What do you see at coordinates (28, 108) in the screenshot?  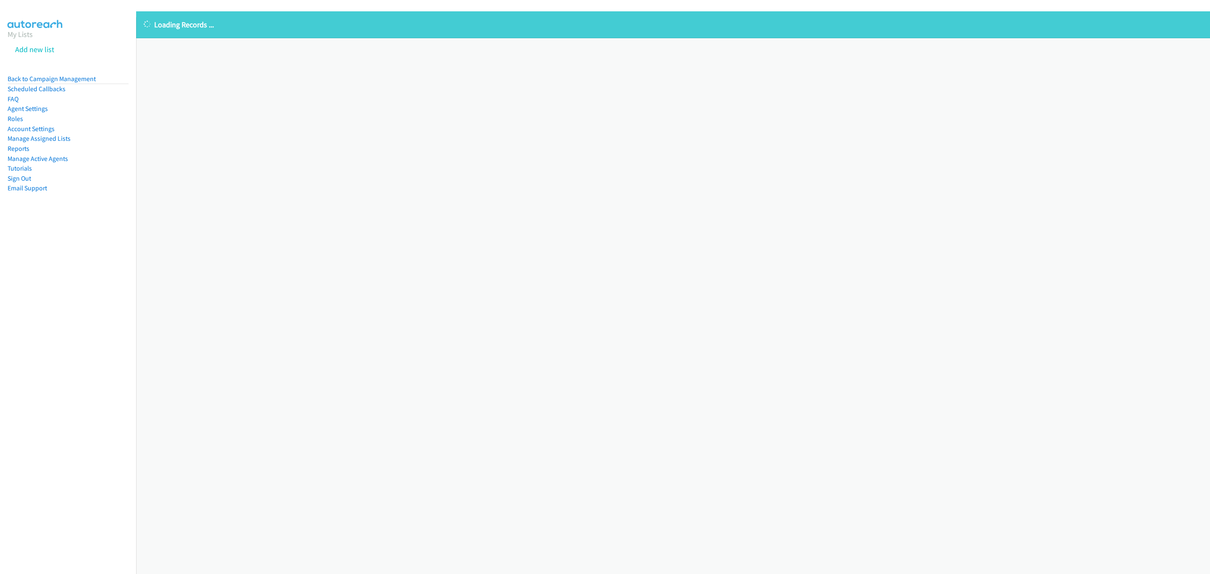 I see `a: Agent Settings` at bounding box center [28, 108].